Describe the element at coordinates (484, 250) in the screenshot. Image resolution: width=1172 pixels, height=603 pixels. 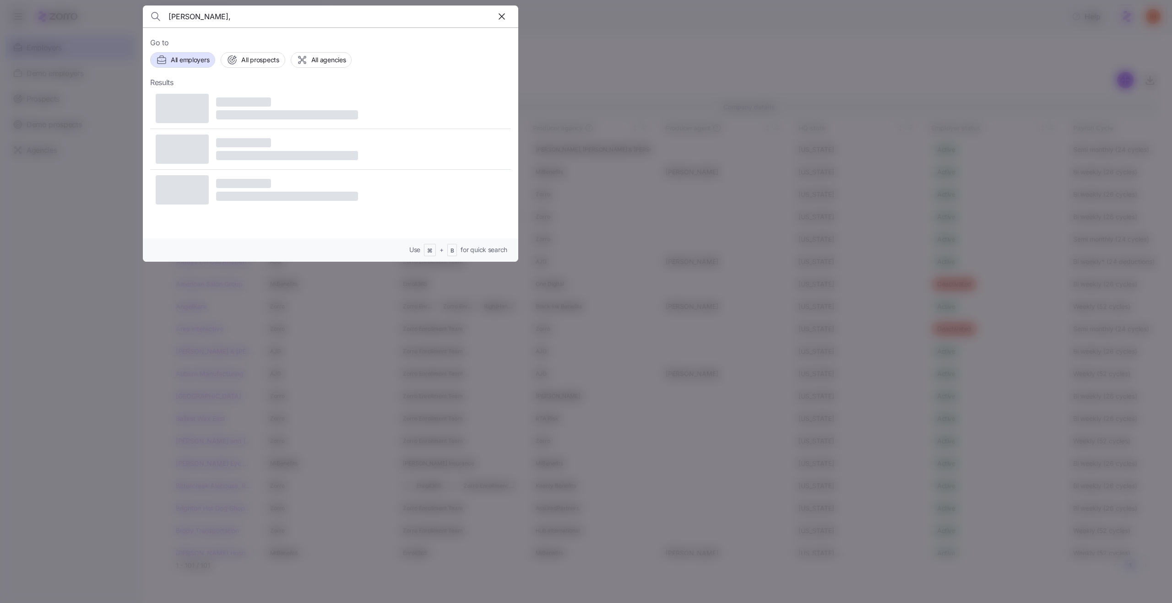
I see `span: for quick search` at that location.